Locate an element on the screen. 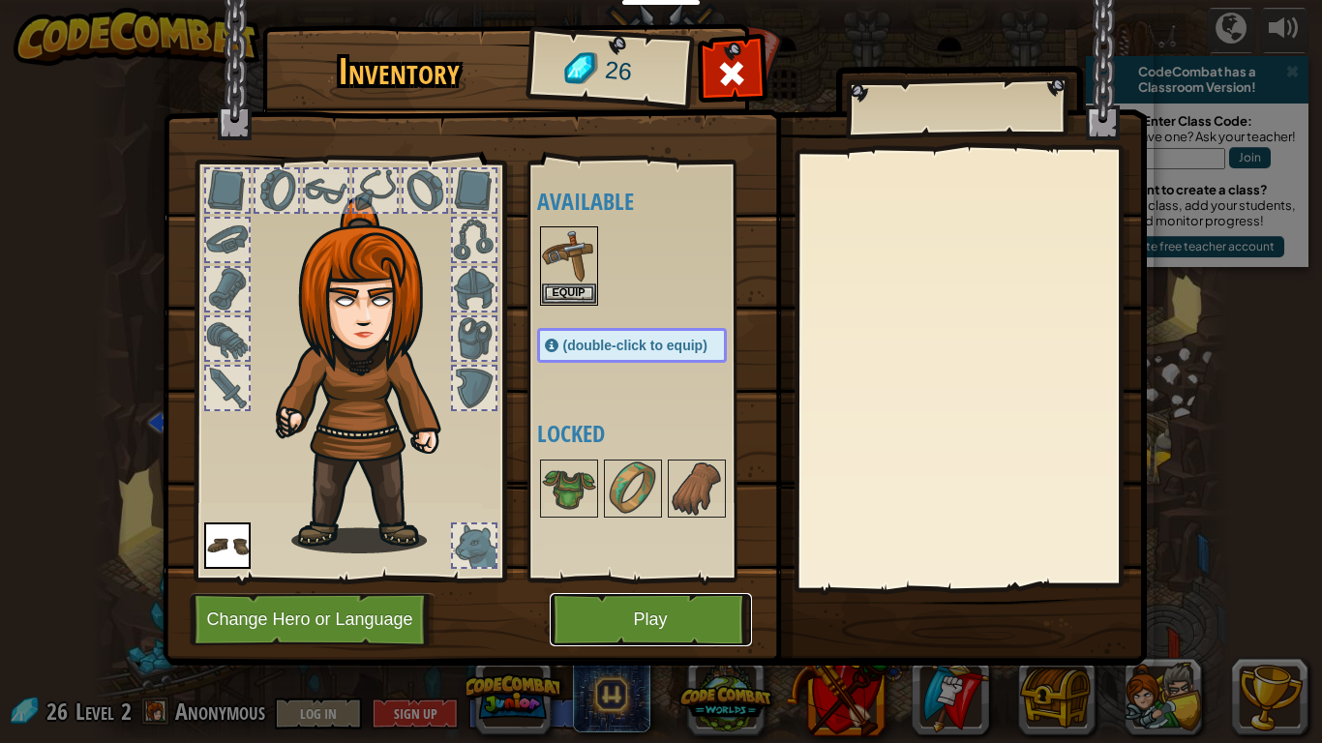  h4: Locked is located at coordinates (651, 434).